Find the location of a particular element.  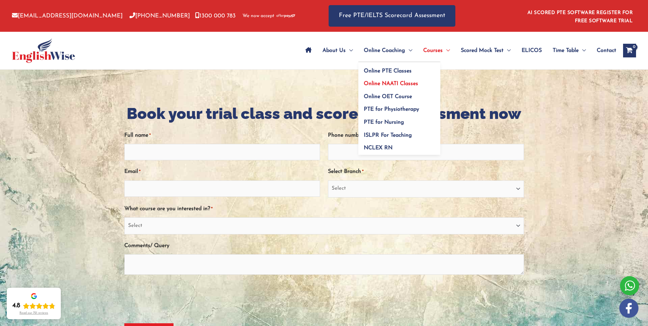

label: Comments/ Query is located at coordinates (147, 246).